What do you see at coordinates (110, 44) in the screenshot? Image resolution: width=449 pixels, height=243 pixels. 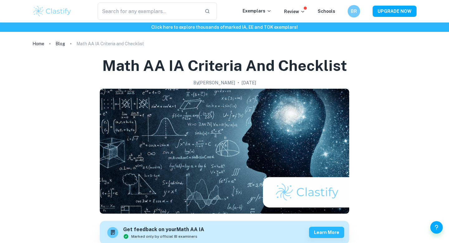 I see `p: Math AA IA Criteria and Checklist` at bounding box center [110, 44].